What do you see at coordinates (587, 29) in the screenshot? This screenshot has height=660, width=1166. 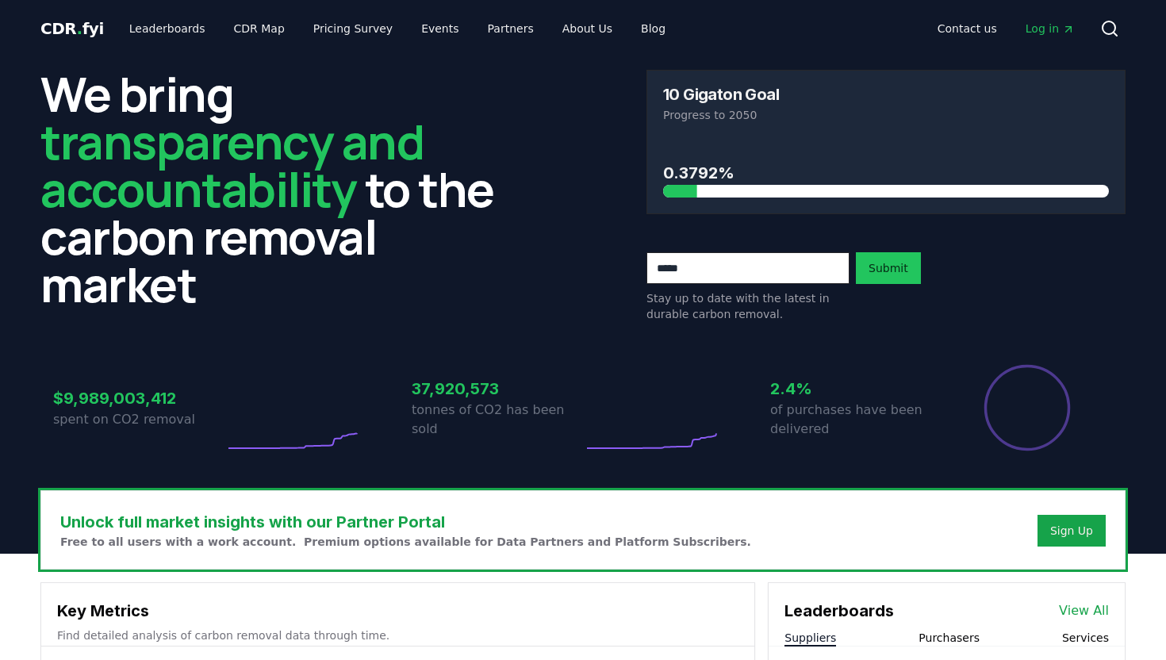 I see `a: About Us` at bounding box center [587, 29].